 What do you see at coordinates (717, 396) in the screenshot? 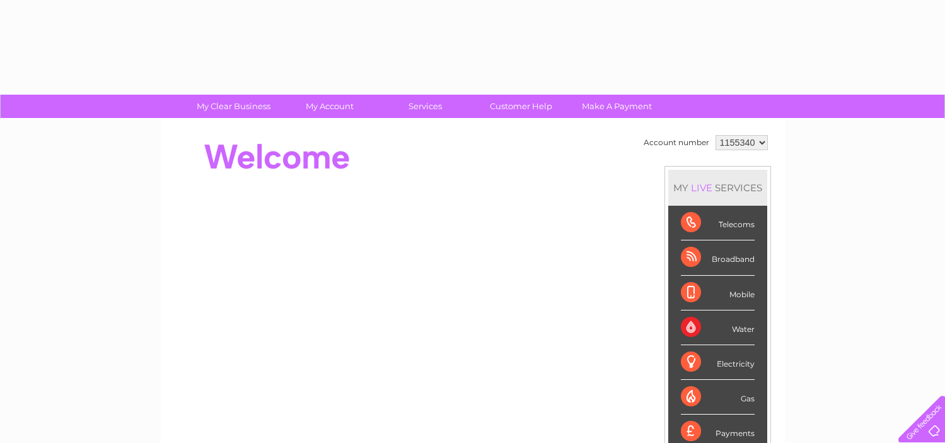
I see `div: Gas` at bounding box center [717, 396].